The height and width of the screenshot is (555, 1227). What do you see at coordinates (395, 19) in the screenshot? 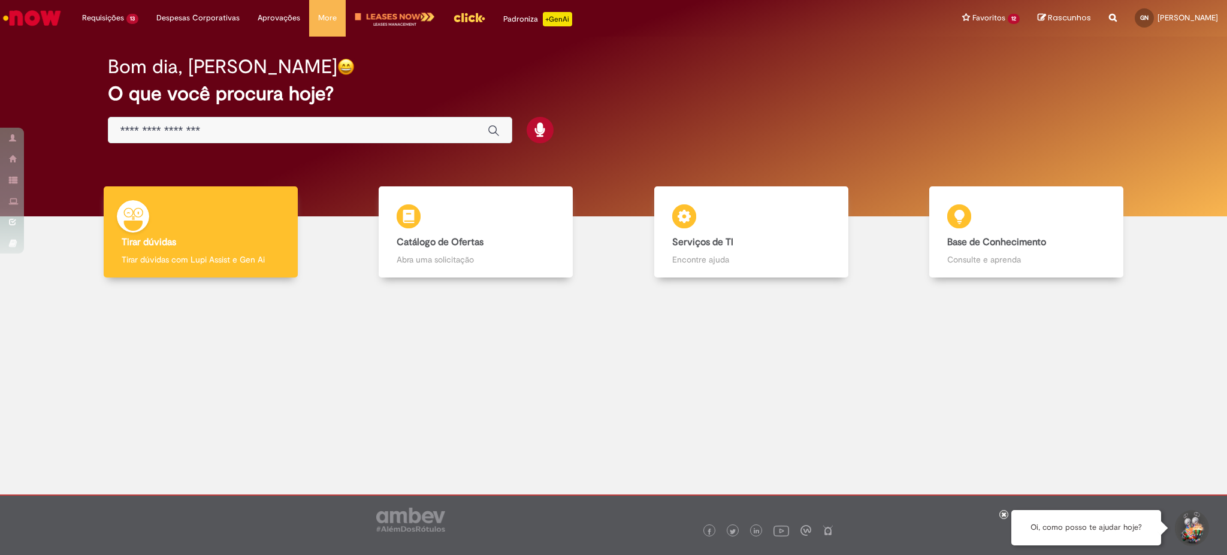
I see `img: logo-leases-transp-branco.png` at bounding box center [395, 19].